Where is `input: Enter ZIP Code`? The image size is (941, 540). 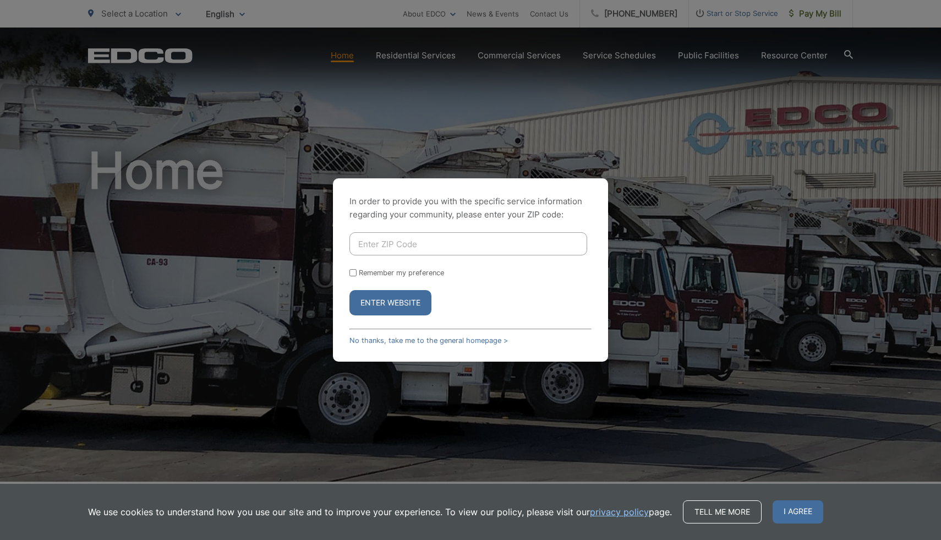
input: Enter ZIP Code is located at coordinates (468, 244).